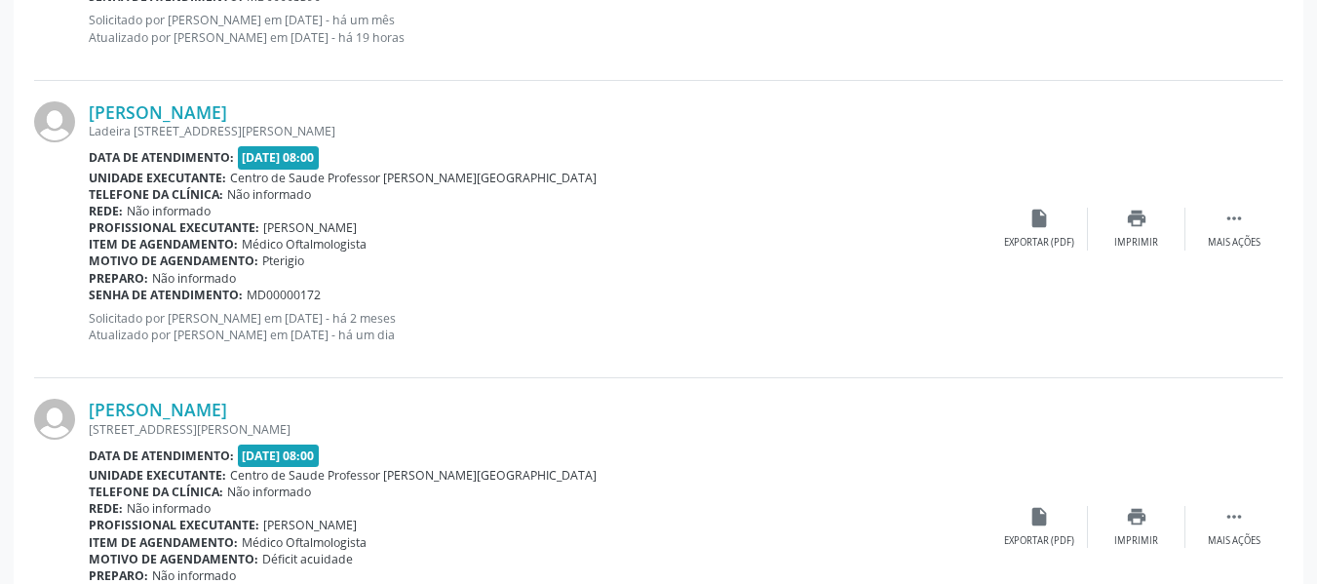 Image resolution: width=1317 pixels, height=584 pixels. I want to click on span: Déficit acuidade, so click(307, 558).